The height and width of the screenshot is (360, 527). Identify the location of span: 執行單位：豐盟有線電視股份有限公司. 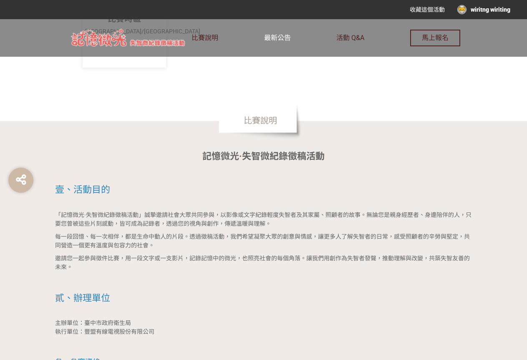
(105, 332).